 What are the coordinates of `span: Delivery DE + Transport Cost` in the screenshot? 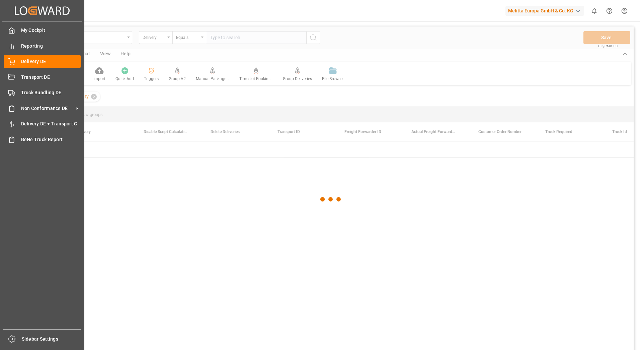 It's located at (51, 124).